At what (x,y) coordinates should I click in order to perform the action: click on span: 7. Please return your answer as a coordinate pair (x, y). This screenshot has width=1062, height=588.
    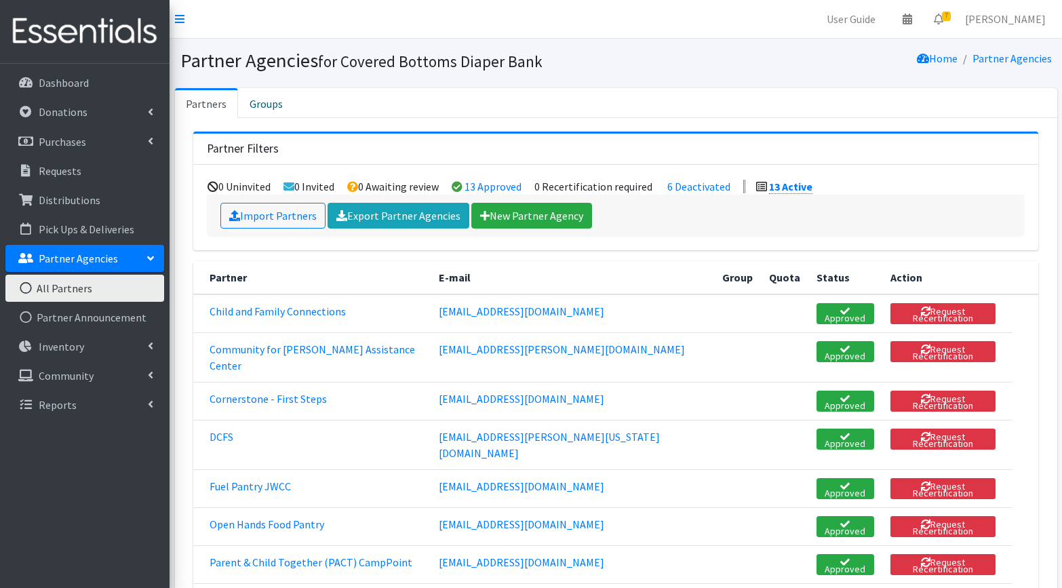
    Looking at the image, I should click on (946, 16).